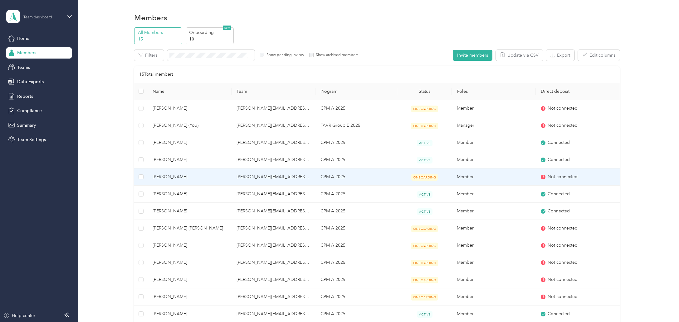 Image resolution: width=679 pixels, height=322 pixels. I want to click on p: 10, so click(210, 39).